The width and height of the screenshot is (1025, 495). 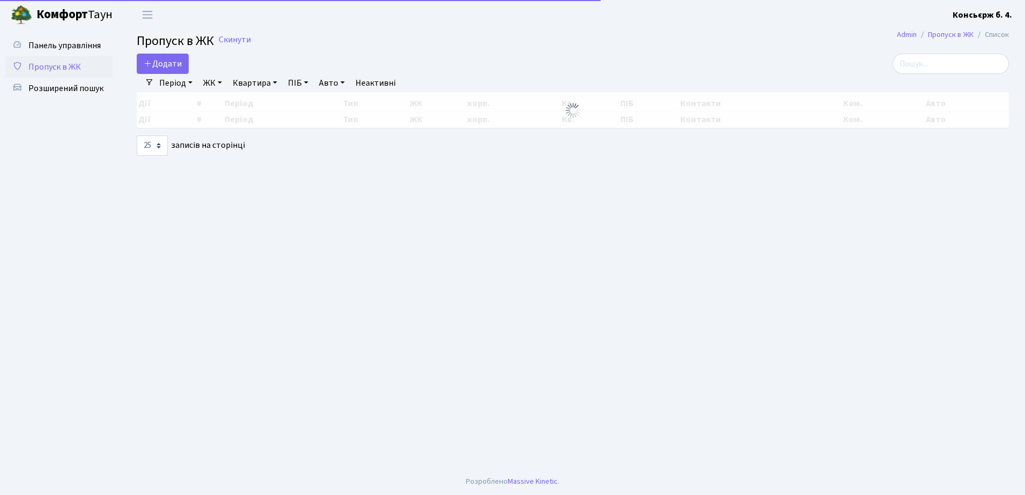 What do you see at coordinates (573, 110) in the screenshot?
I see `img: Обробка...` at bounding box center [573, 110].